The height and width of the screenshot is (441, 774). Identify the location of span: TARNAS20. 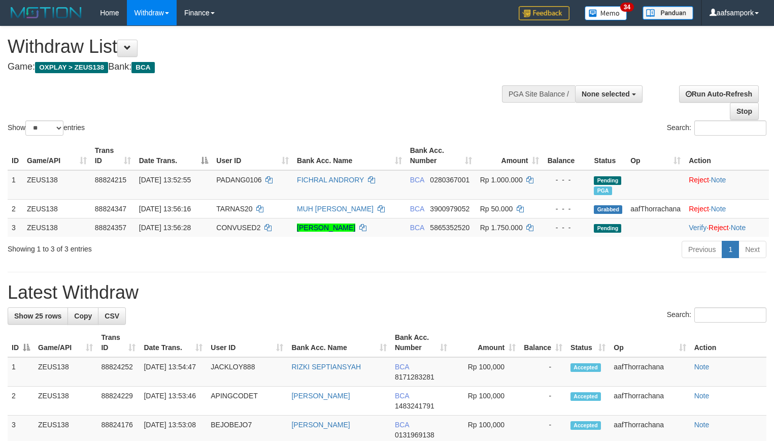
(234, 209).